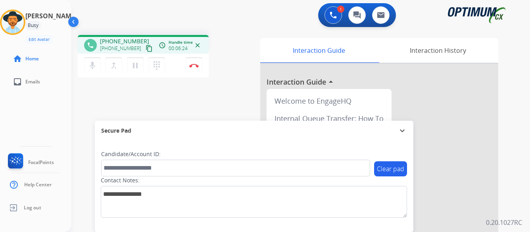 This screenshot has width=530, height=232. I want to click on mat-icon: content_copy, so click(149, 48).